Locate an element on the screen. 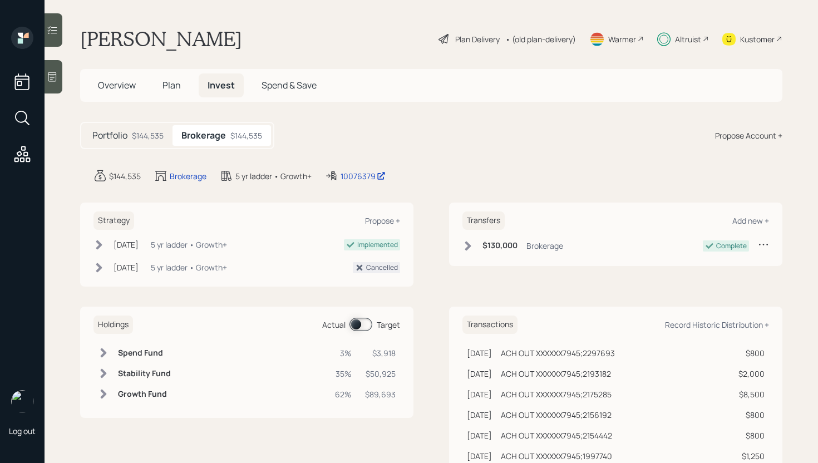 Image resolution: width=818 pixels, height=463 pixels. div: 62% is located at coordinates (343, 394).